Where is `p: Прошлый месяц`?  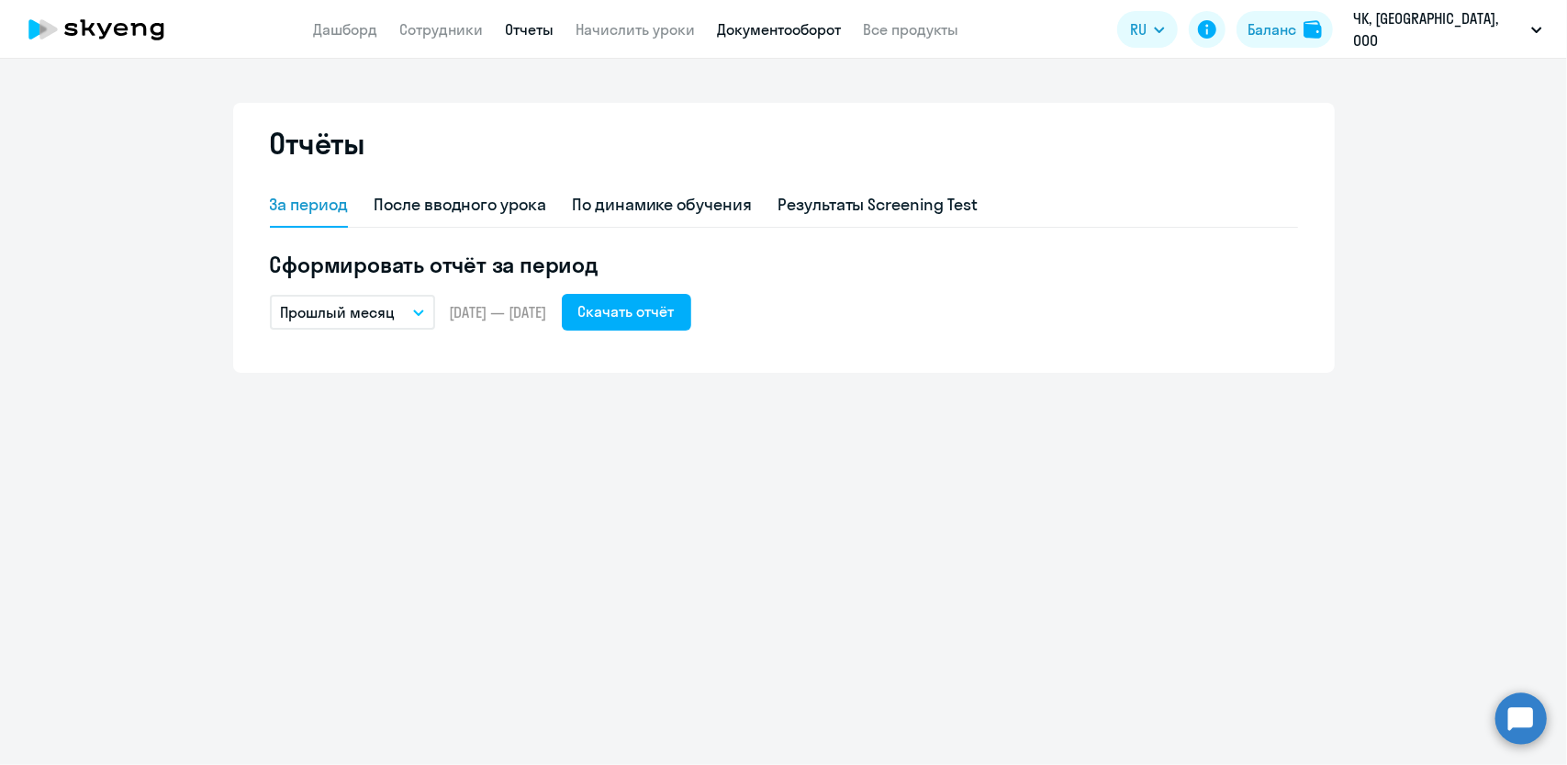
p: Прошлый месяц is located at coordinates (338, 312).